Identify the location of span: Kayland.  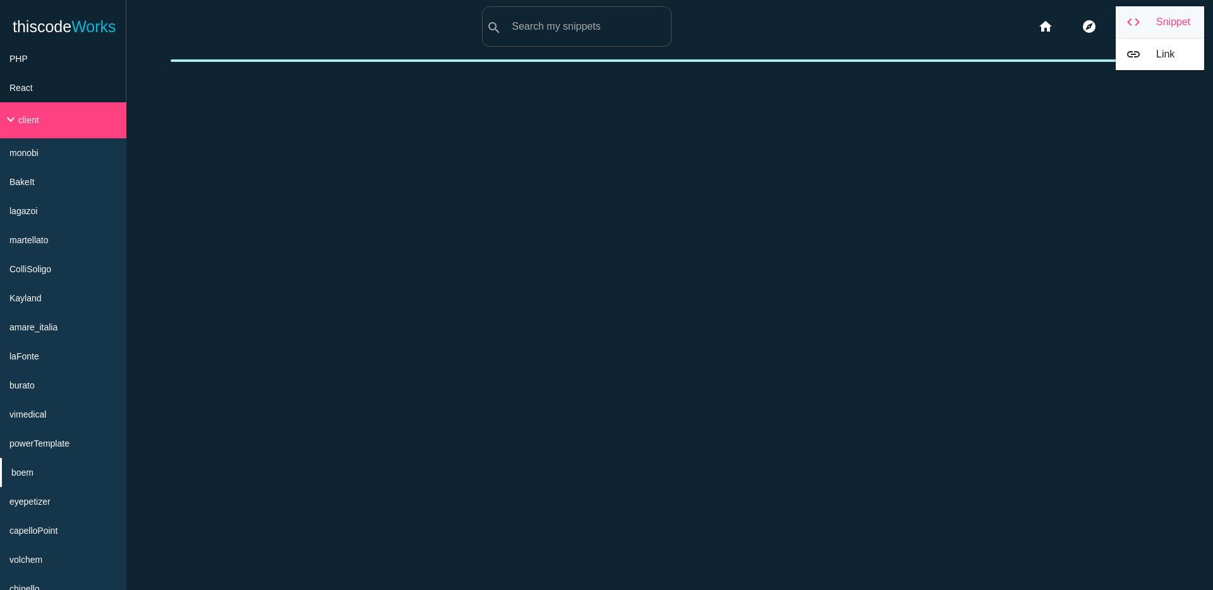
(25, 298).